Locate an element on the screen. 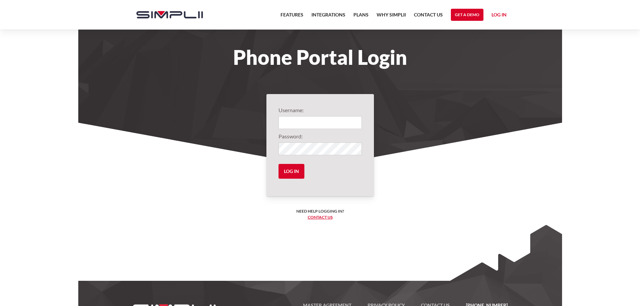 The height and width of the screenshot is (306, 640). a: Contact US is located at coordinates (428, 17).